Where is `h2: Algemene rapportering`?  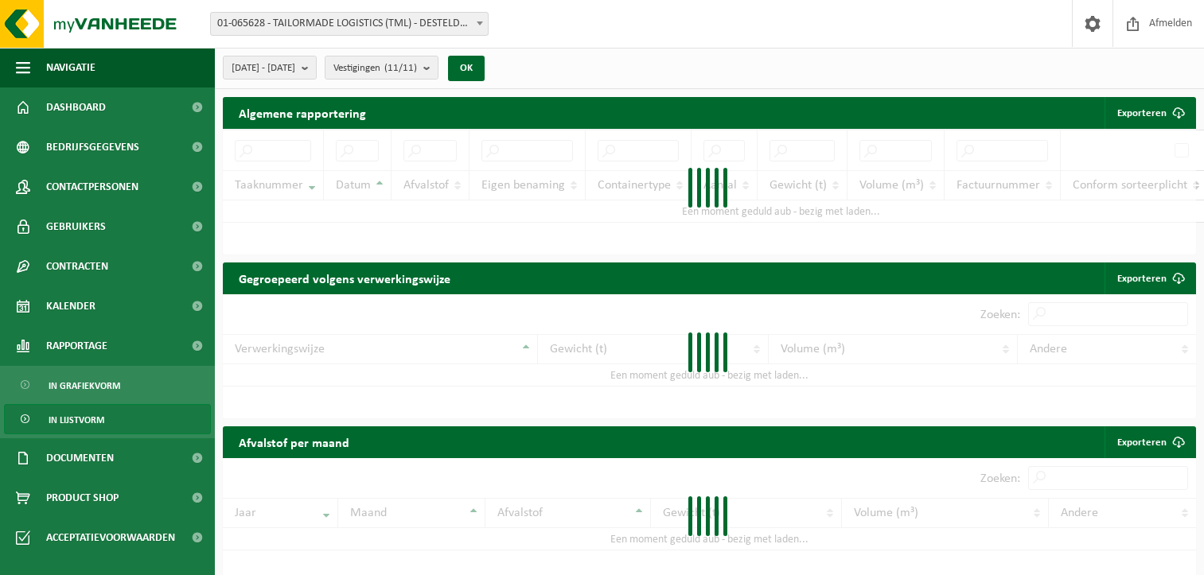 h2: Algemene rapportering is located at coordinates (302, 113).